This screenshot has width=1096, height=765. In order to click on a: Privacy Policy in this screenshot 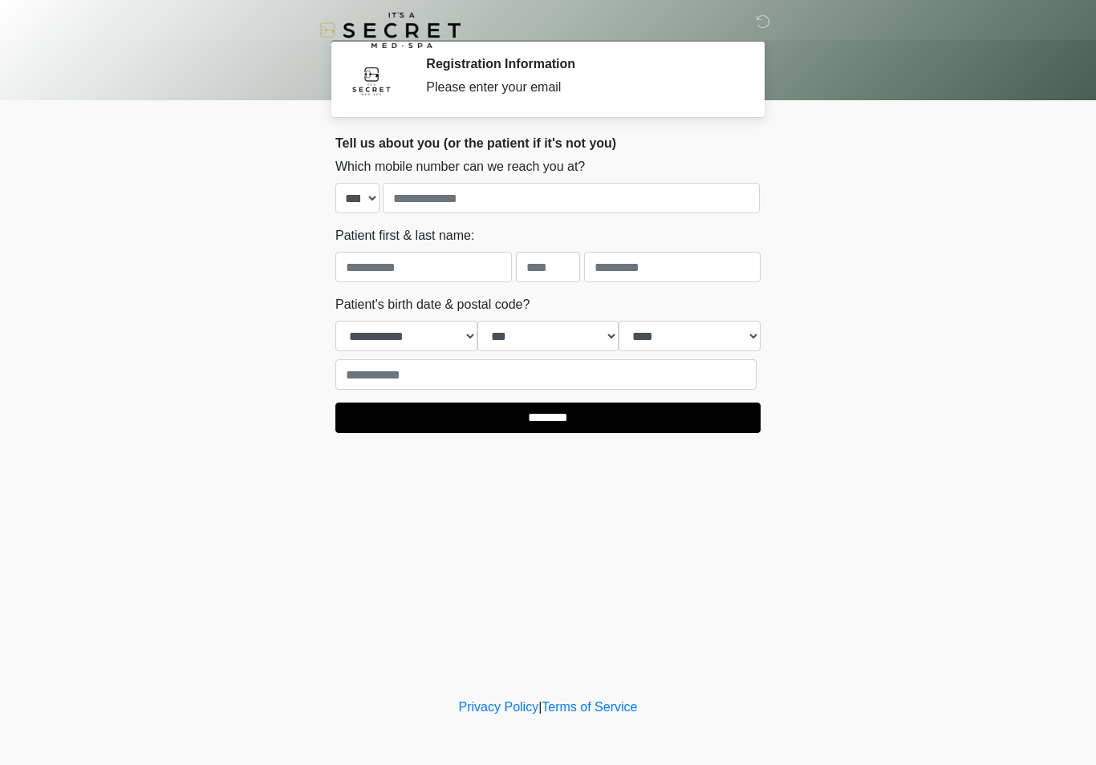, I will do `click(499, 707)`.